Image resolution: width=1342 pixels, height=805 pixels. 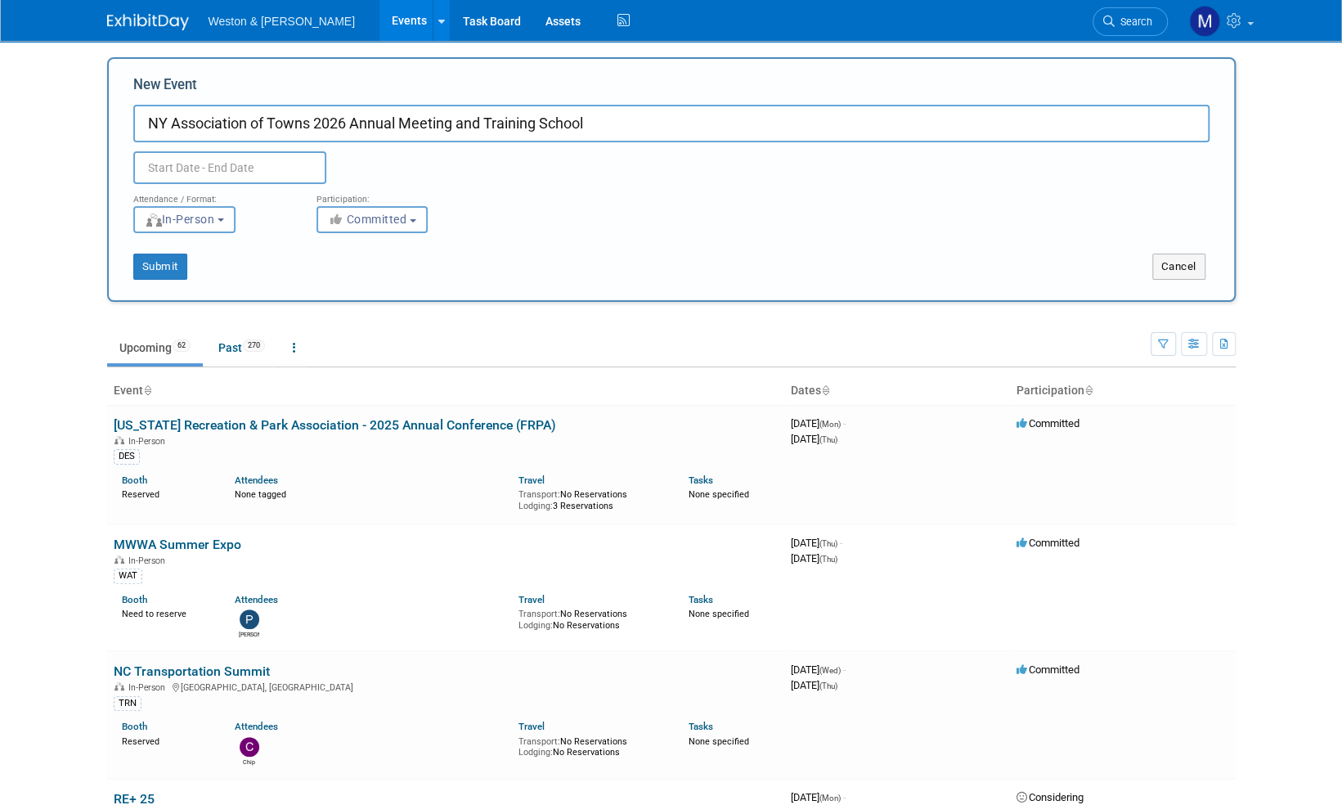 What do you see at coordinates (249, 619) in the screenshot?
I see `img: Patrick Yeo` at bounding box center [249, 619].